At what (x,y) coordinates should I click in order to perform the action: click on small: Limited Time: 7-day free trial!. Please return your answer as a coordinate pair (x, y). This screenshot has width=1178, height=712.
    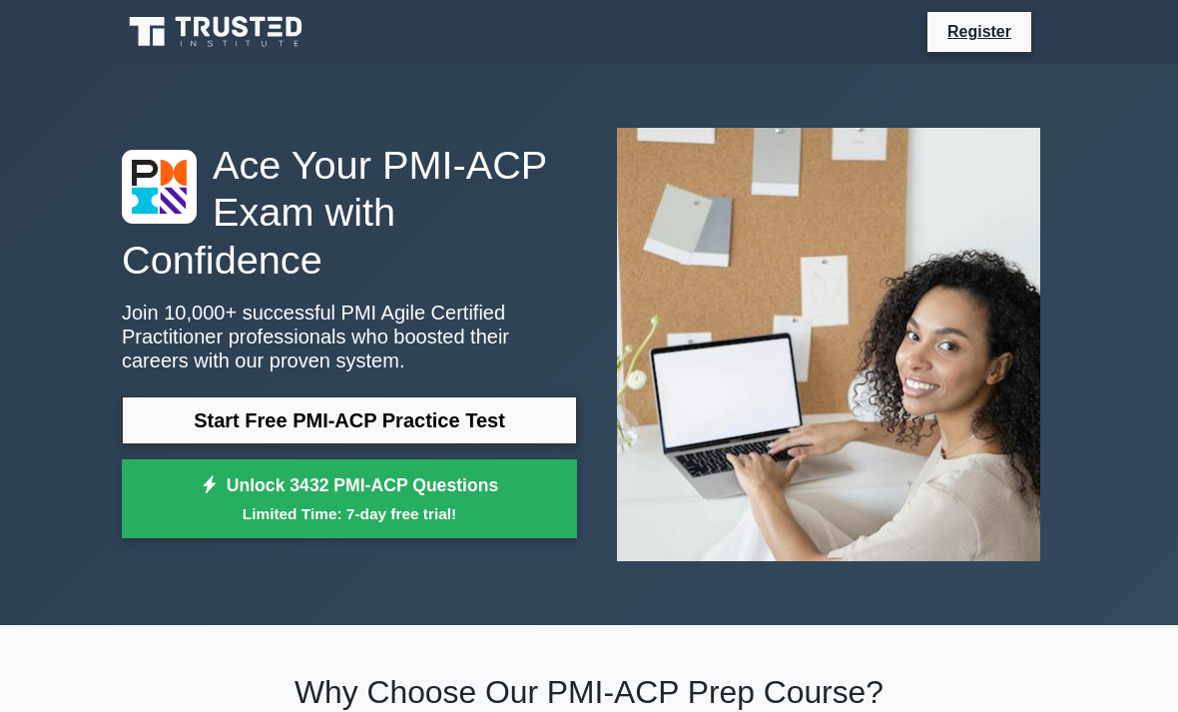
    Looking at the image, I should click on (350, 513).